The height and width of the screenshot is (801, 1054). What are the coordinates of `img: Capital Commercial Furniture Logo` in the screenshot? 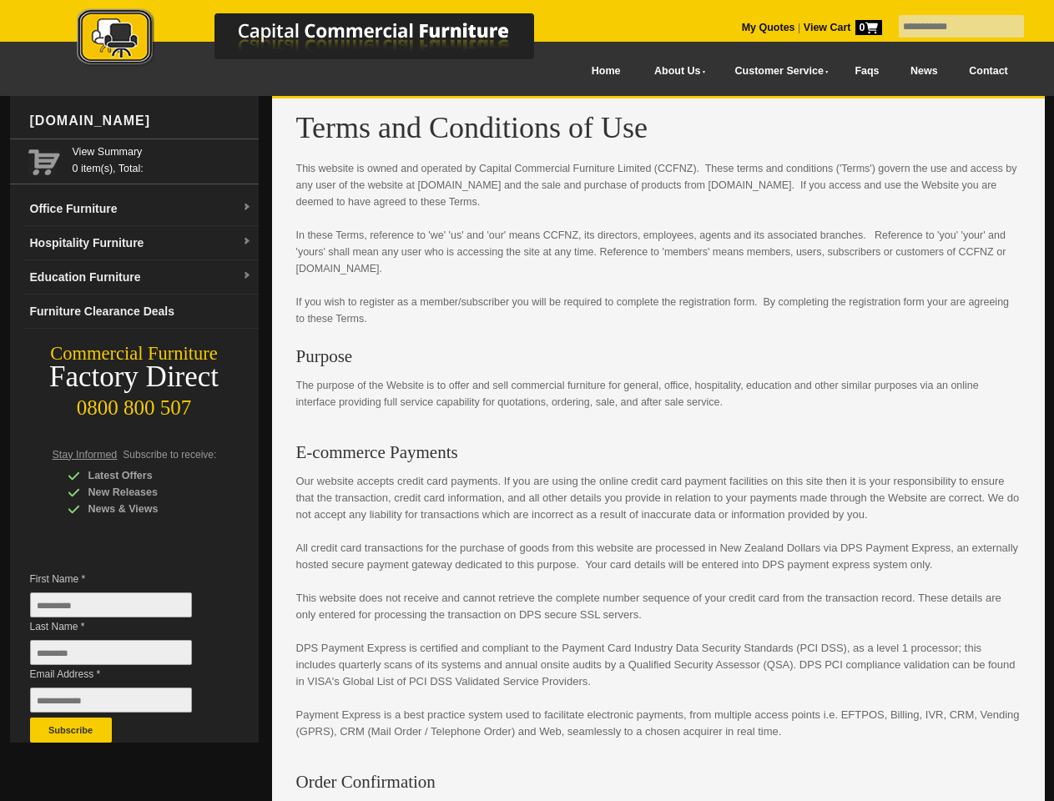 It's located at (323, 38).